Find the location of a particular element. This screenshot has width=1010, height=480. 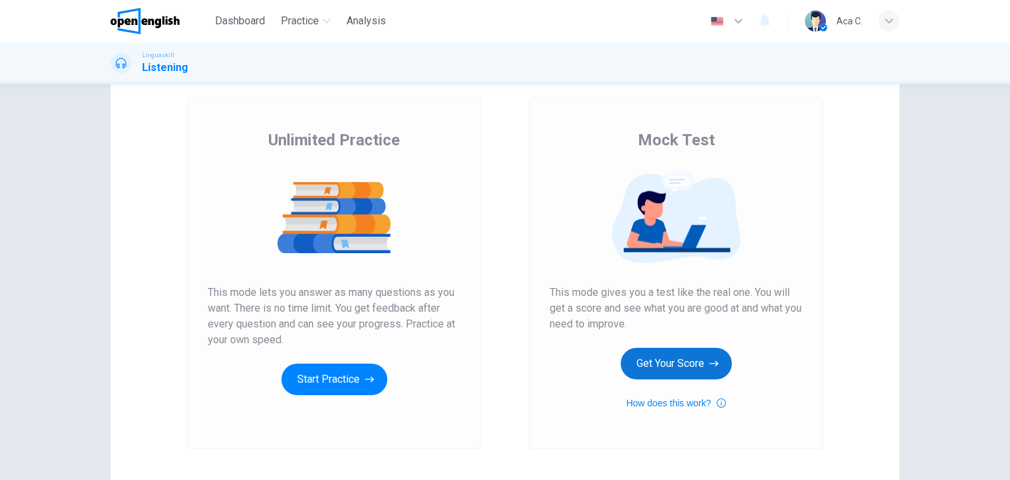

span: Dashboard is located at coordinates (240, 21).